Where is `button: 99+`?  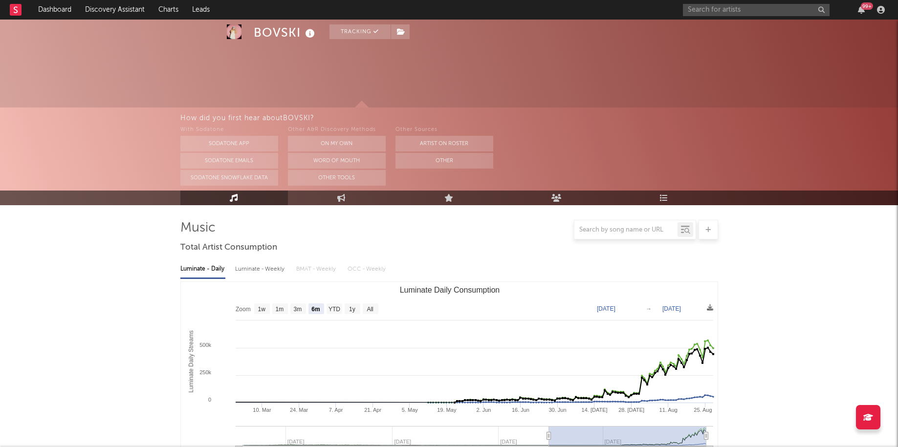
button: 99+ is located at coordinates (861, 10).